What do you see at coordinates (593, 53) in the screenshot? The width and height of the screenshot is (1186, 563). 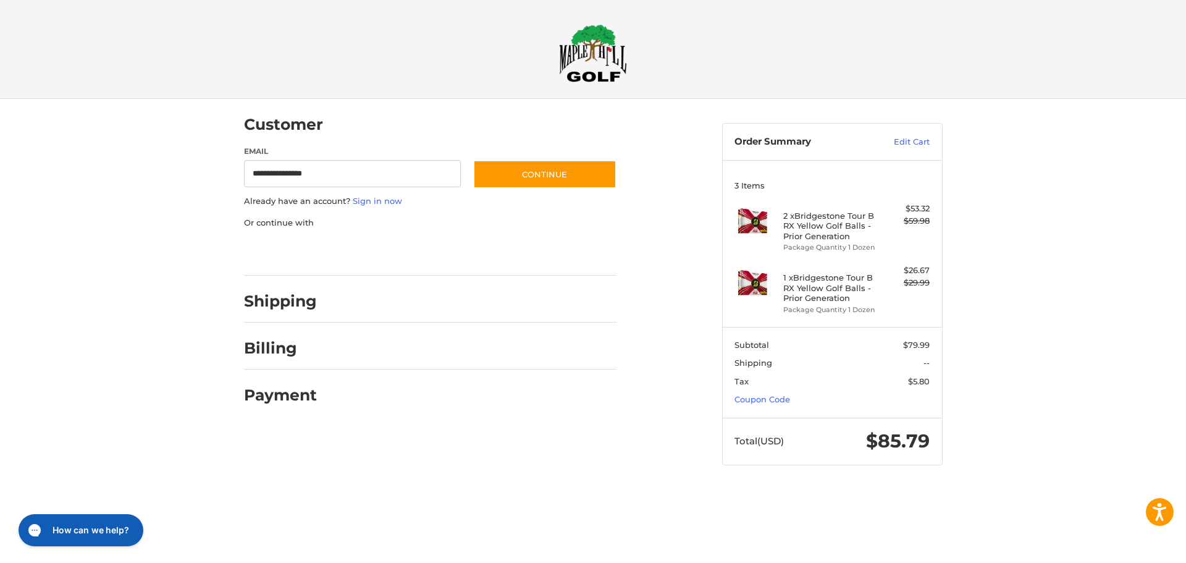 I see `img: Maple Hill Golf` at bounding box center [593, 53].